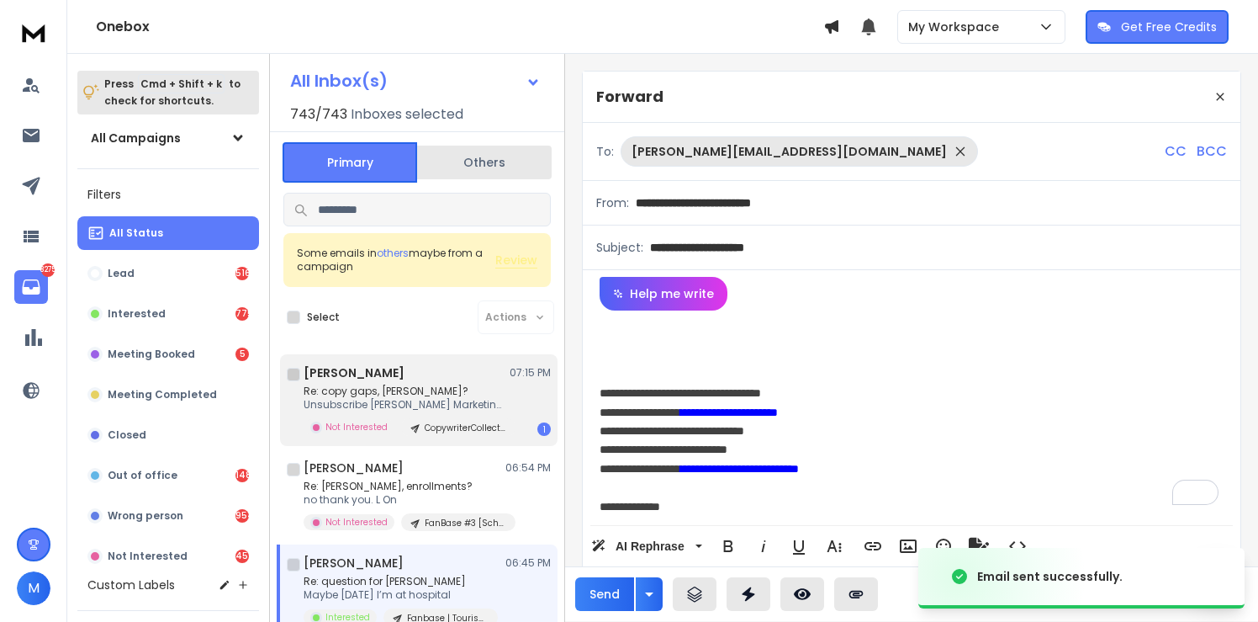 The height and width of the screenshot is (622, 1258). Describe the element at coordinates (168, 475) in the screenshot. I see `button: Out of office1483` at that location.